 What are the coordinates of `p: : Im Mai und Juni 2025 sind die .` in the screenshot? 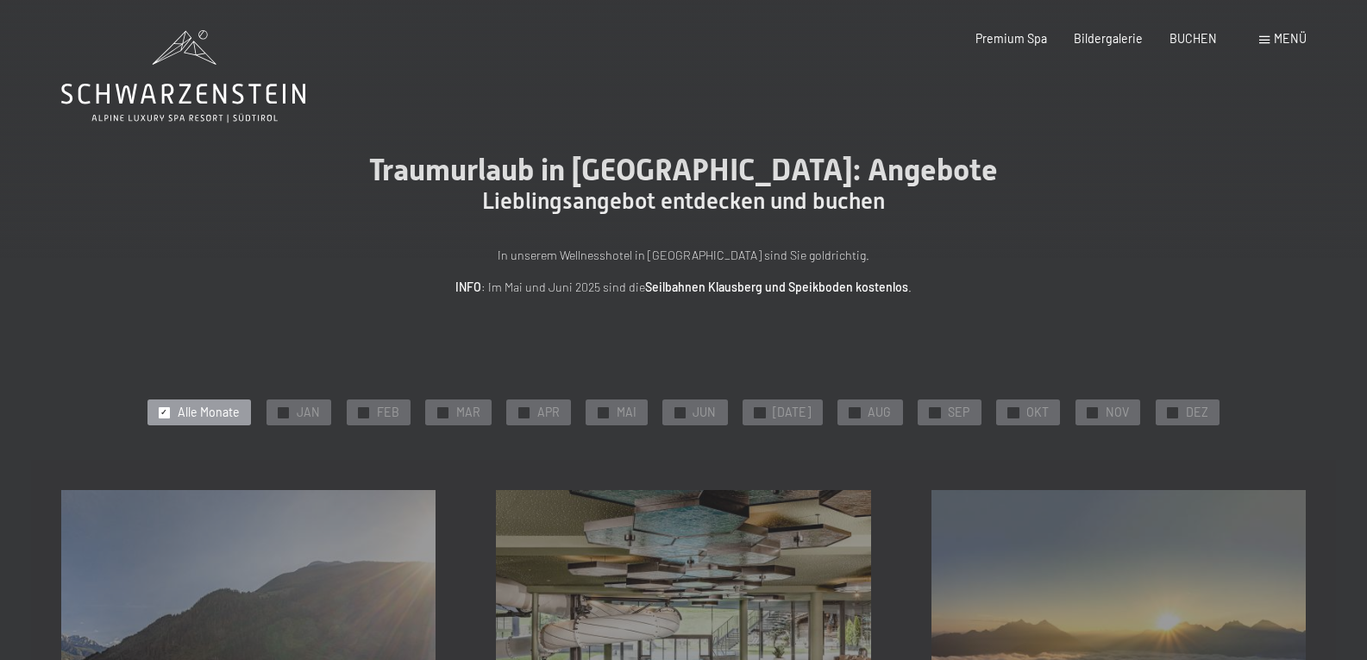 It's located at (684, 287).